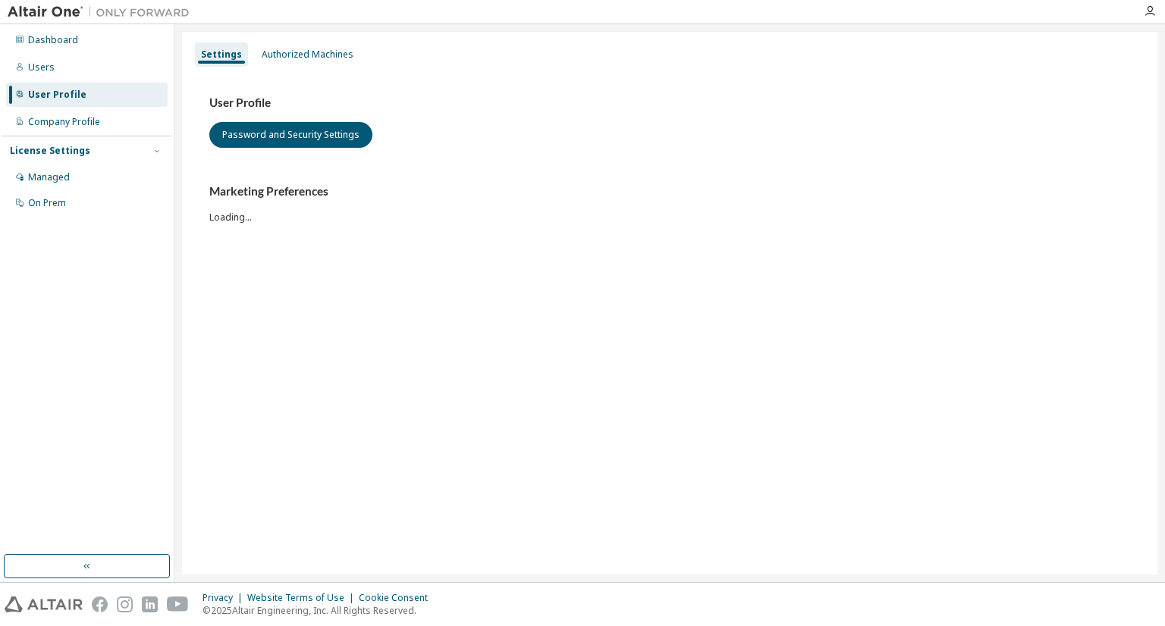 Image resolution: width=1165 pixels, height=626 pixels. I want to click on img: facebook.svg, so click(99, 604).